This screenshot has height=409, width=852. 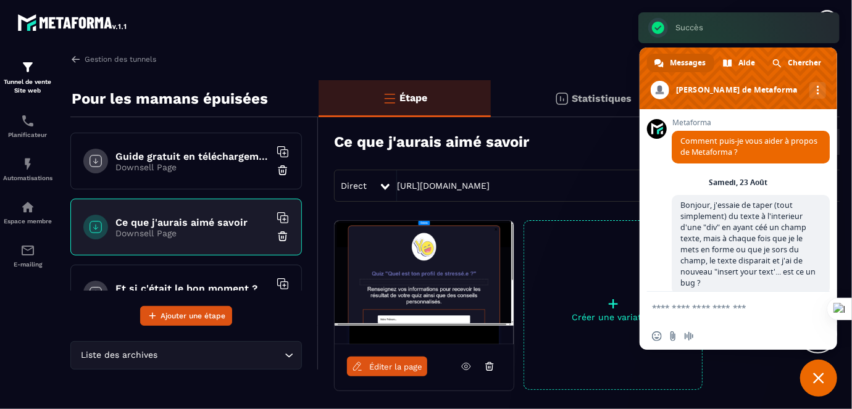 I want to click on div: Chercher, so click(x=797, y=63).